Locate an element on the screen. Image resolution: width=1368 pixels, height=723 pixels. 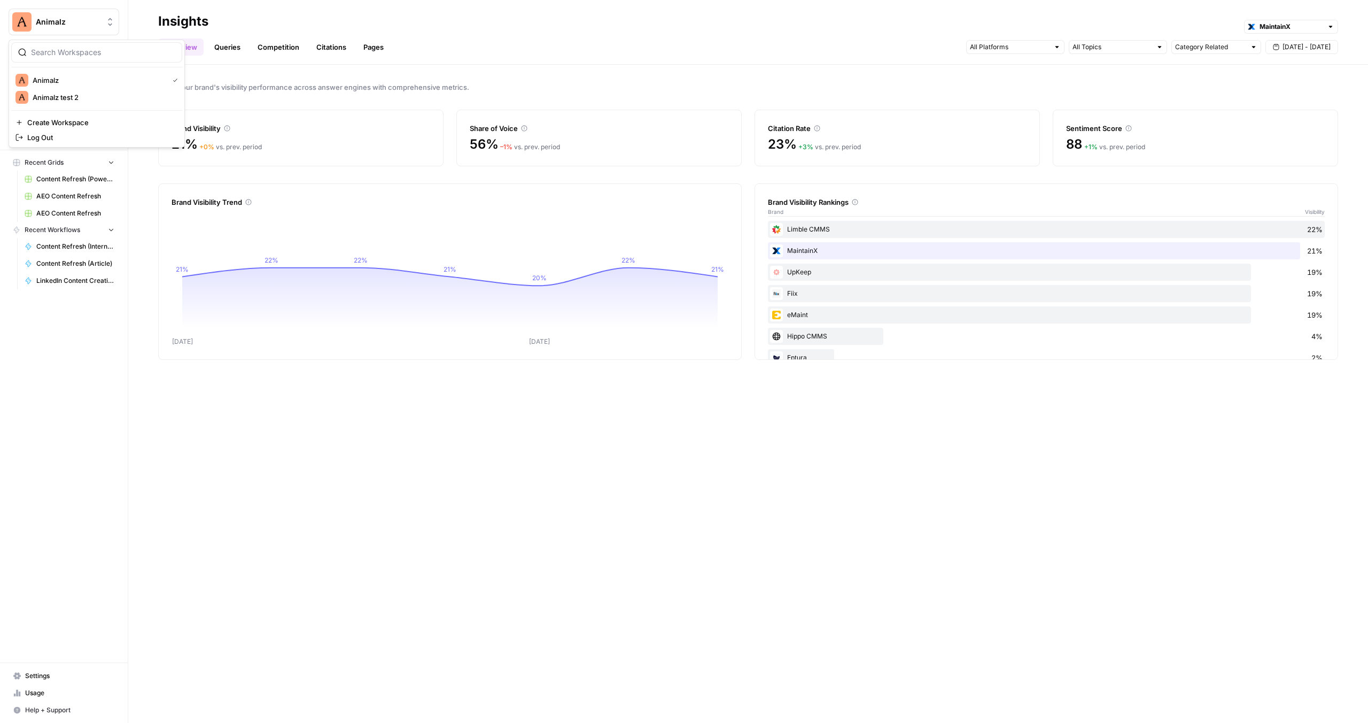
span: 21% is located at coordinates (1315, 251).